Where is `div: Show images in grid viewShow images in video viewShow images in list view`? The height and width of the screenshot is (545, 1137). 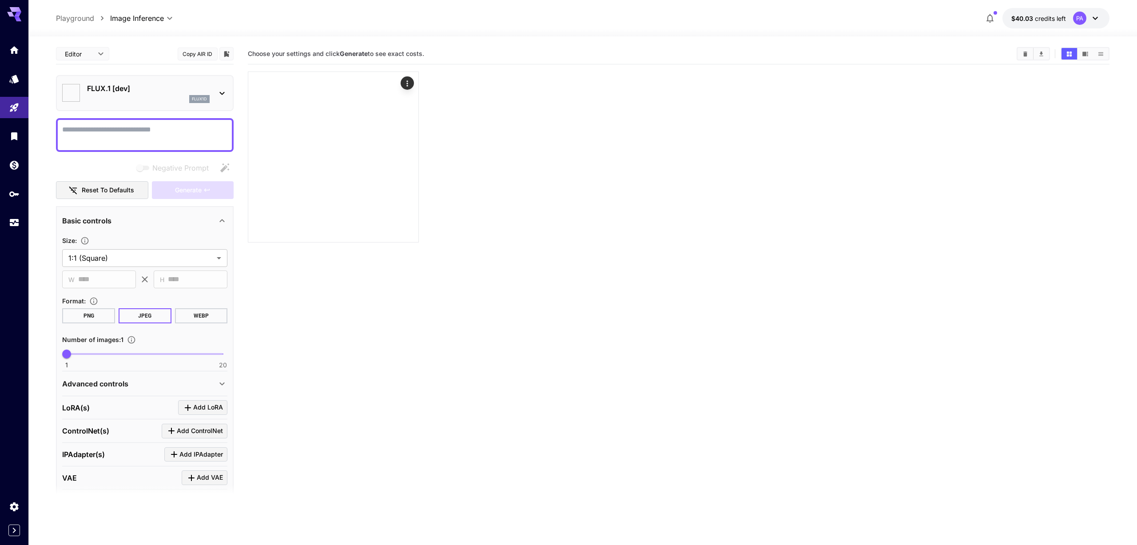 div: Show images in grid viewShow images in video viewShow images in list view is located at coordinates (1085, 54).